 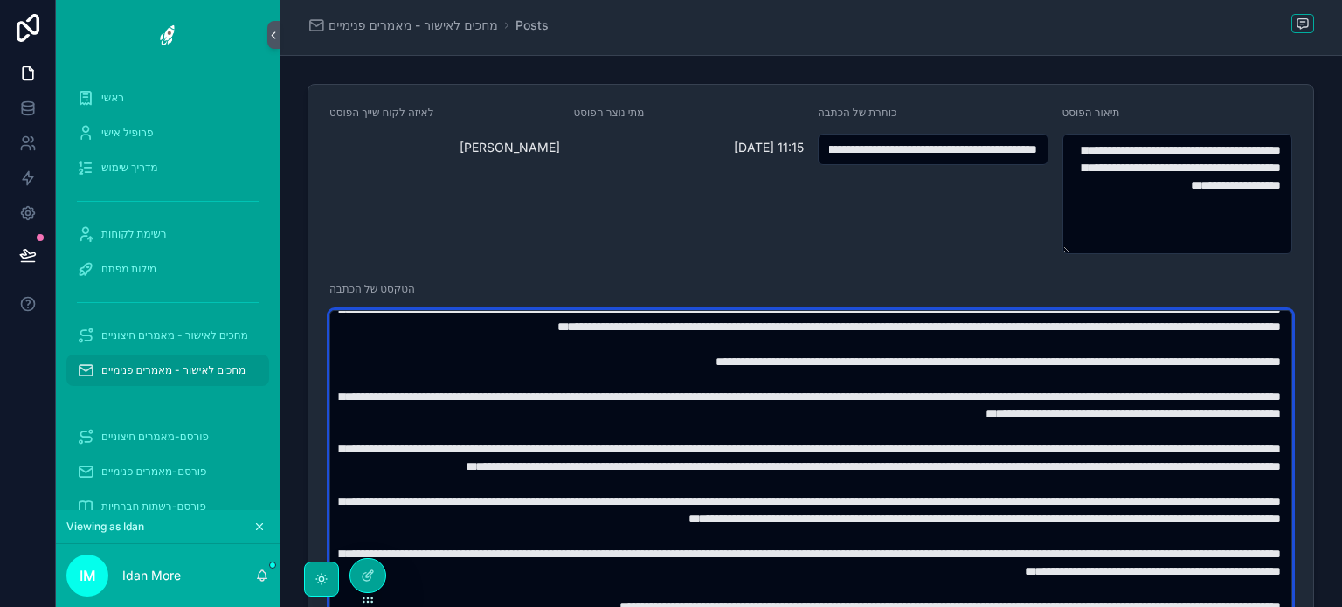 I want to click on span: לאיזה לקוח שייך הפוסט, so click(x=381, y=112).